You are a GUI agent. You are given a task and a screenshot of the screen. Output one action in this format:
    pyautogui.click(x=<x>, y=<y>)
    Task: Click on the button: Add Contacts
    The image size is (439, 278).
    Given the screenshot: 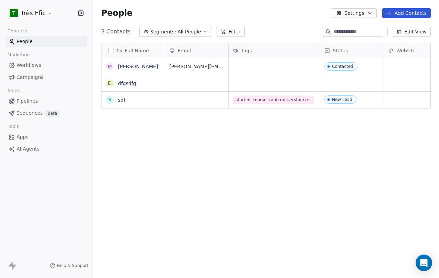 What is the action you would take?
    pyautogui.click(x=407, y=13)
    